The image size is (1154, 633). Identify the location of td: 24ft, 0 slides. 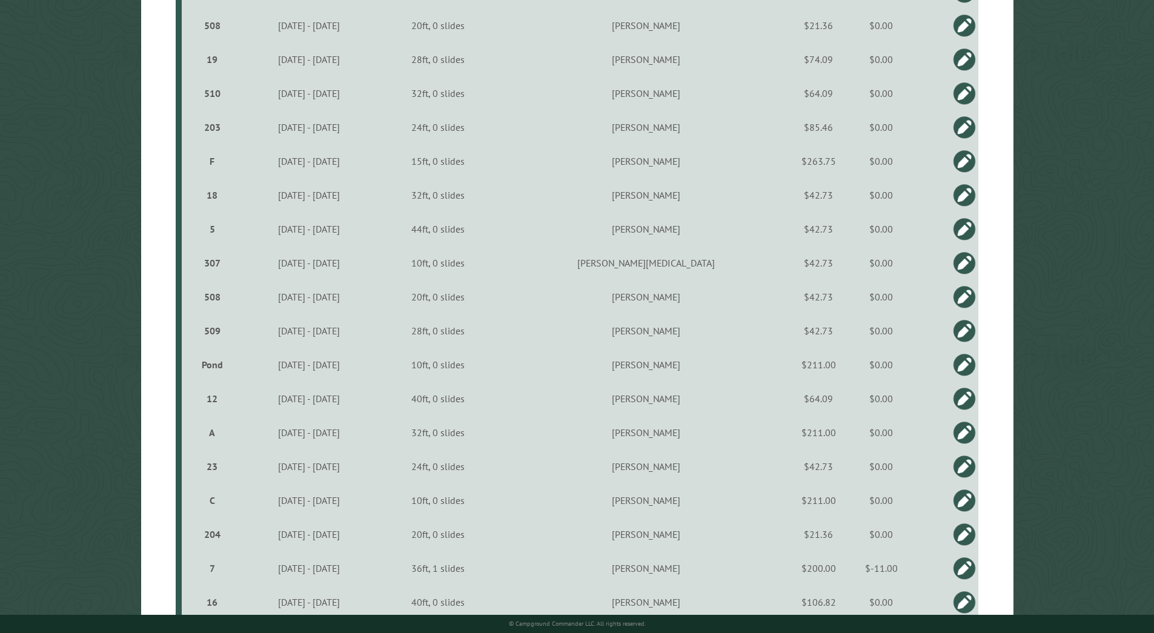
(438, 467).